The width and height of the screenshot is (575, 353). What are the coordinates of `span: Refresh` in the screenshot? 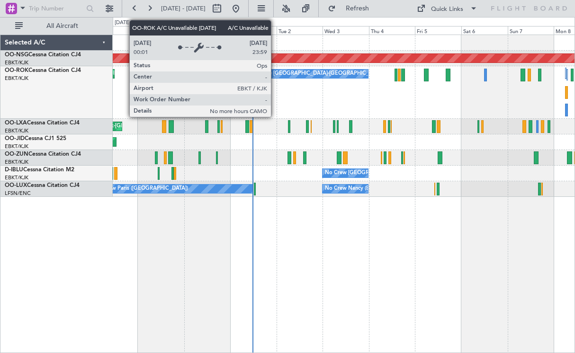 It's located at (358, 9).